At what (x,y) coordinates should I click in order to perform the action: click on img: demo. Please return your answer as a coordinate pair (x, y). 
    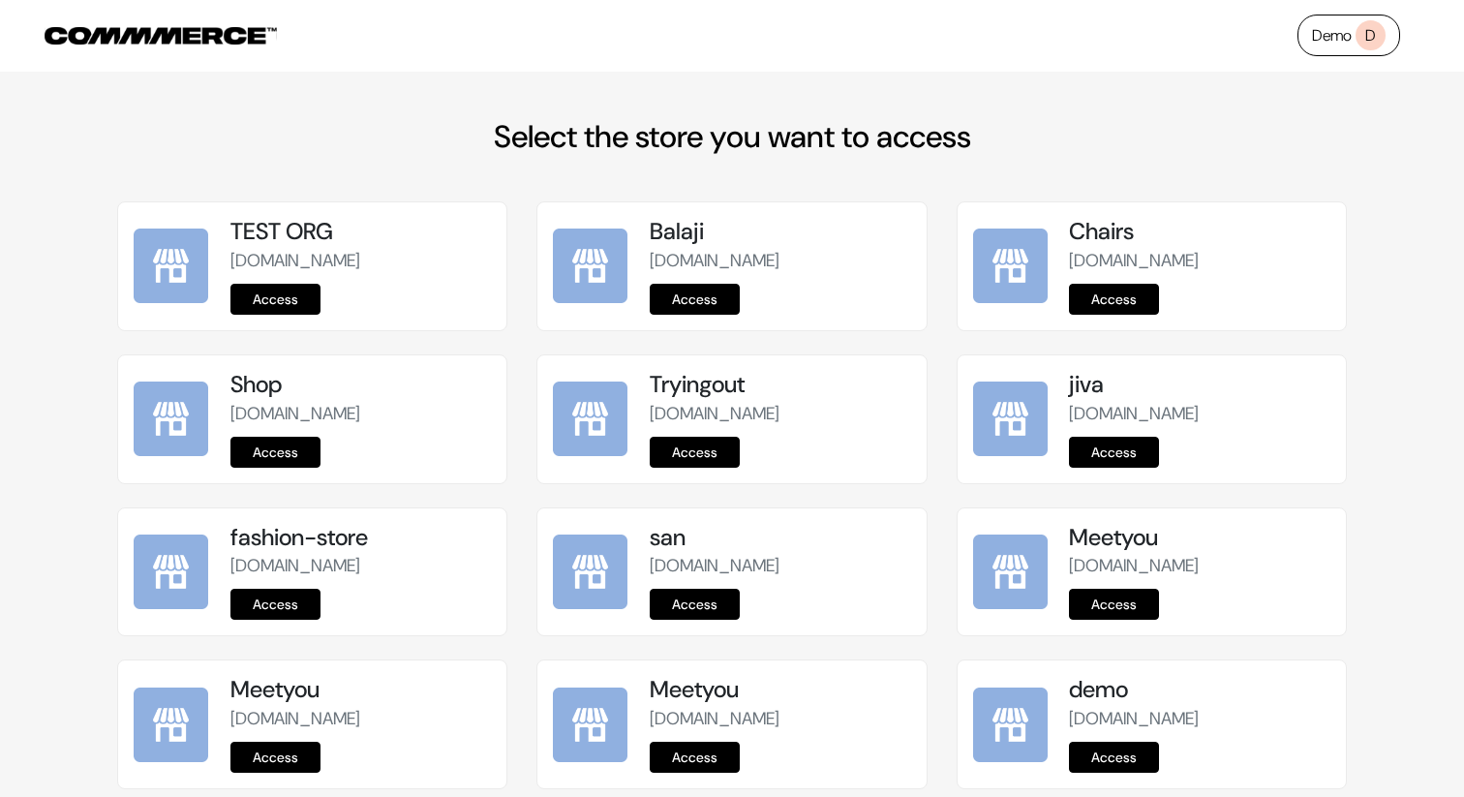
    Looking at the image, I should click on (1010, 724).